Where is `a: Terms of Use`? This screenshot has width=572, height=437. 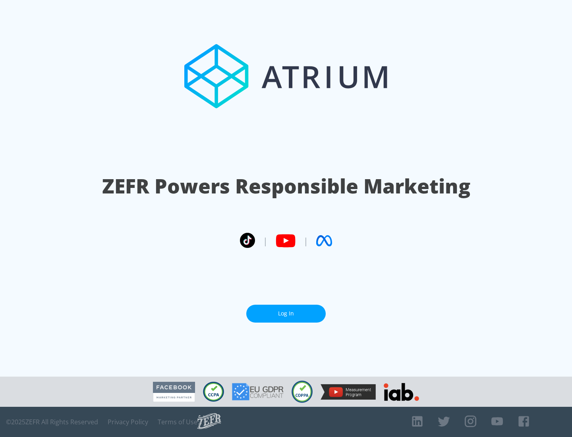 a: Terms of Use is located at coordinates (177, 422).